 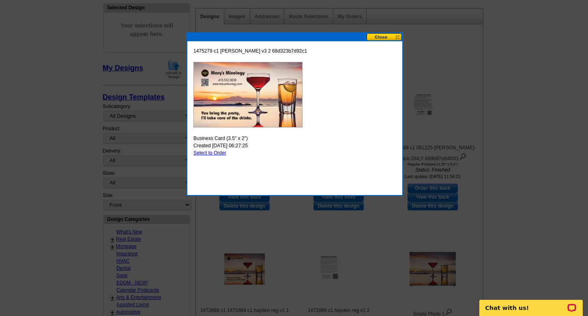 What do you see at coordinates (220, 139) in the screenshot?
I see `span: Business Card (3.5" x 2")` at bounding box center [220, 139].